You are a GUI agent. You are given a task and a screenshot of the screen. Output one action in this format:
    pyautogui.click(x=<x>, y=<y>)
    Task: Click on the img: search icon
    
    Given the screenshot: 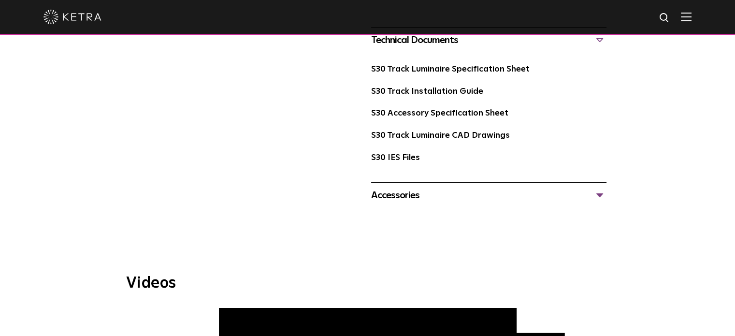 What is the action you would take?
    pyautogui.click(x=665, y=18)
    